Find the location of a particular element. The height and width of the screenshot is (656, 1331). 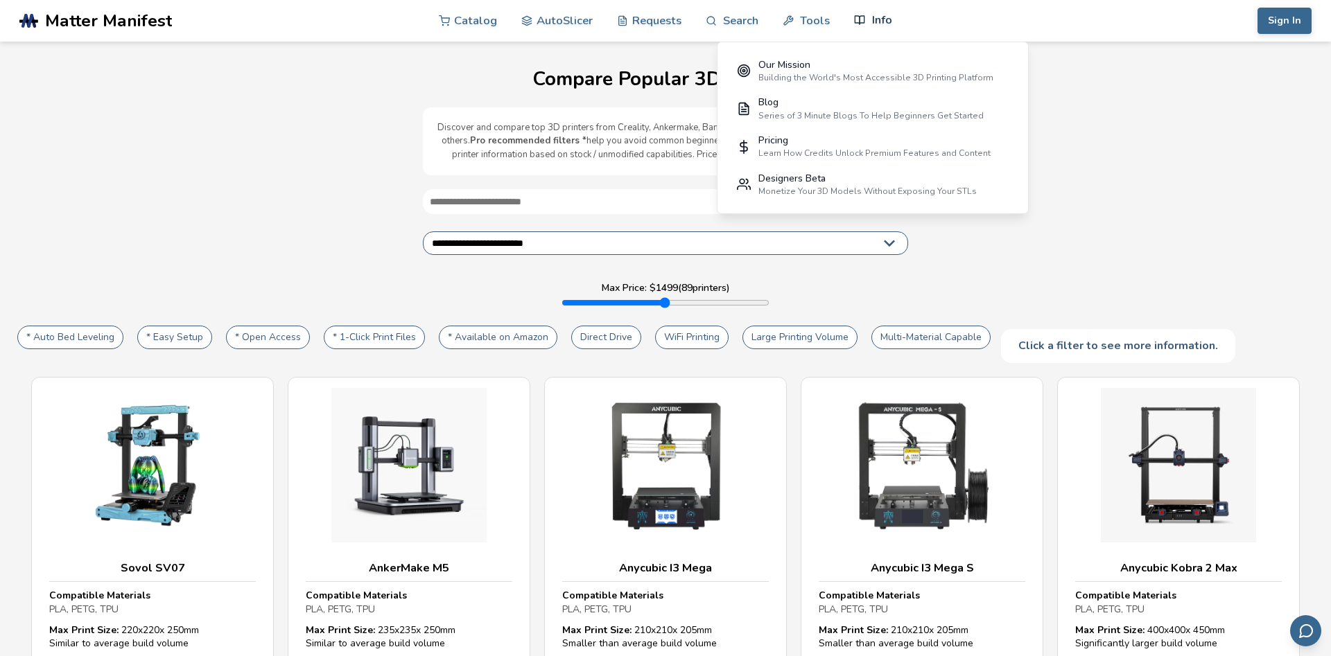

h3: Anycubic I3 Mega S is located at coordinates (922, 568).